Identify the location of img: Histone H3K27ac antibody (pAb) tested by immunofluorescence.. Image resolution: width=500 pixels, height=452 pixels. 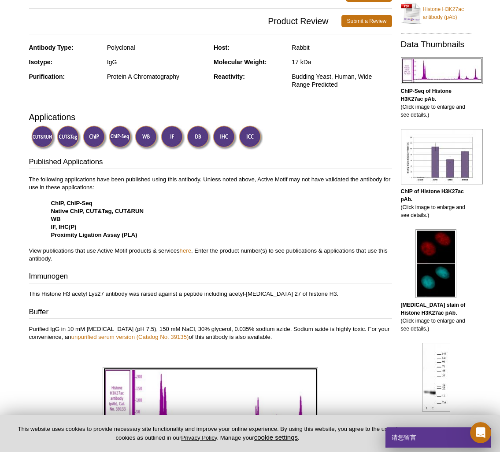
(435, 264).